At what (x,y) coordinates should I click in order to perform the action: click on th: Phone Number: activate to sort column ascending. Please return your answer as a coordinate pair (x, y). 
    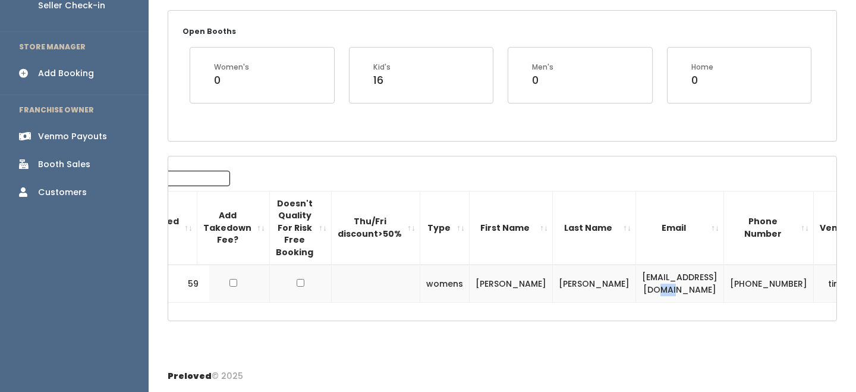
    Looking at the image, I should click on (769, 228).